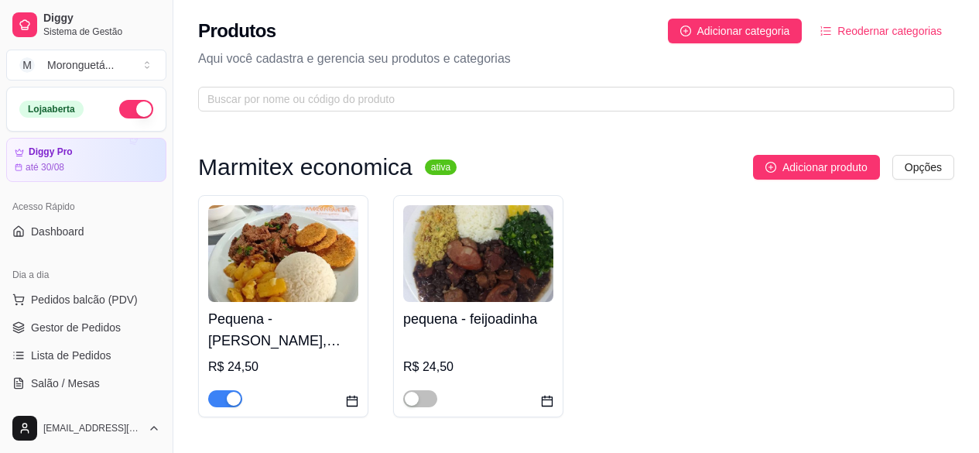 Image resolution: width=979 pixels, height=453 pixels. Describe the element at coordinates (86, 207) in the screenshot. I see `div: Acesso Rápido` at that location.